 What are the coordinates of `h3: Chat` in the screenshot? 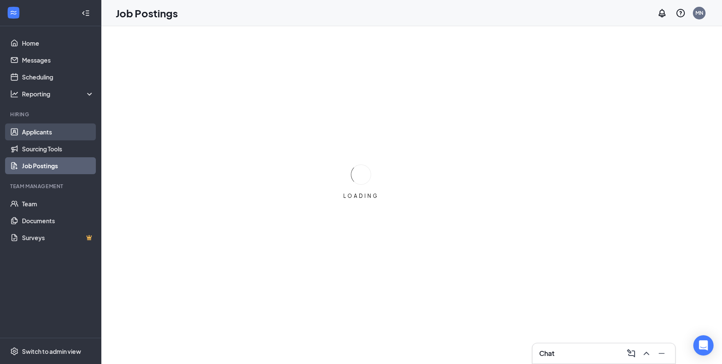 It's located at (547, 353).